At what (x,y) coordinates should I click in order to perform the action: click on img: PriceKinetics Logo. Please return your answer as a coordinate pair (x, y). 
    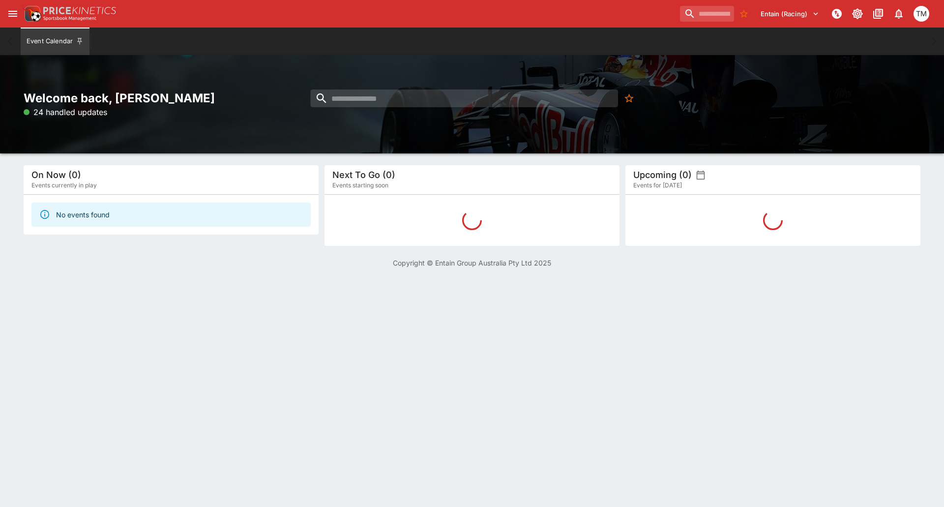
    Looking at the image, I should click on (31, 14).